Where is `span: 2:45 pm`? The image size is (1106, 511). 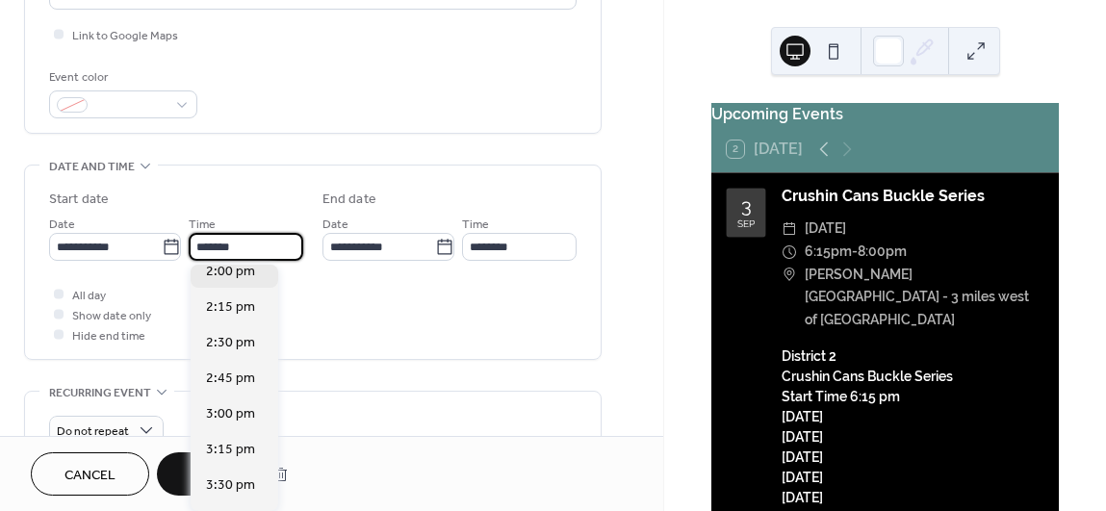
span: 2:45 pm is located at coordinates (230, 378).